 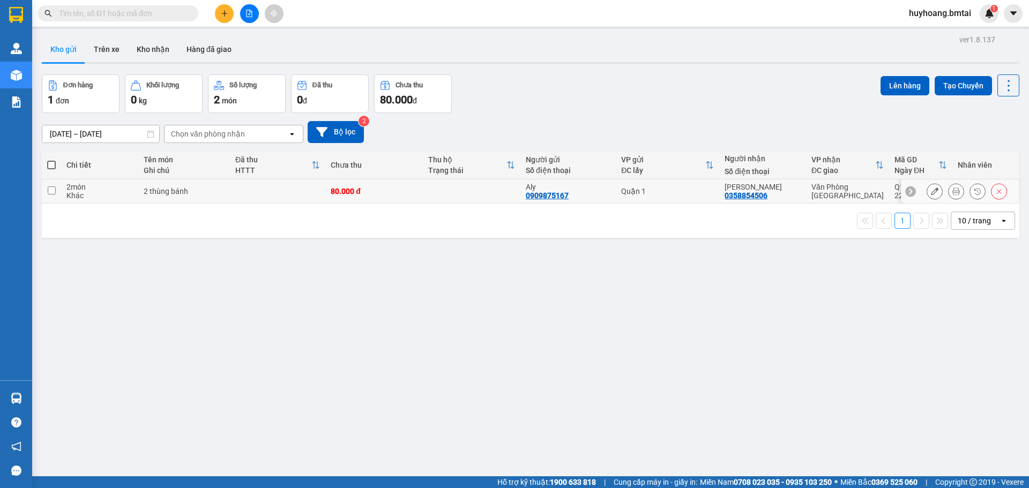 I want to click on div: ĐC giao, so click(x=843, y=170).